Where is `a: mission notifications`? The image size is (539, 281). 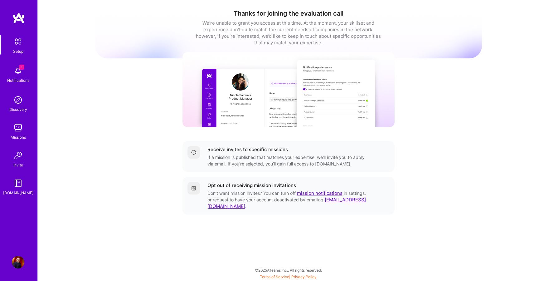
a: mission notifications is located at coordinates (320, 193).